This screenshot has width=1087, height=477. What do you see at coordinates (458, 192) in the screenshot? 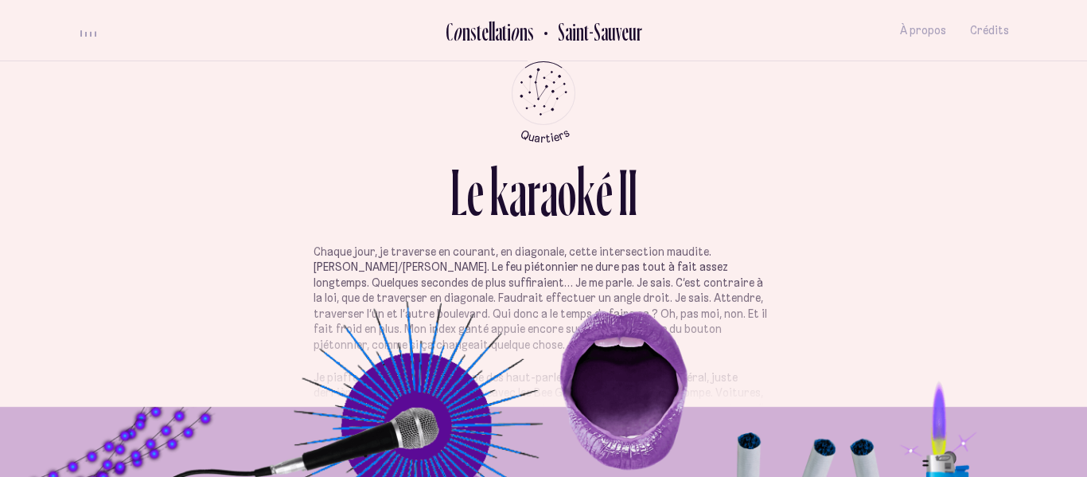
I see `div: L` at bounding box center [458, 192].